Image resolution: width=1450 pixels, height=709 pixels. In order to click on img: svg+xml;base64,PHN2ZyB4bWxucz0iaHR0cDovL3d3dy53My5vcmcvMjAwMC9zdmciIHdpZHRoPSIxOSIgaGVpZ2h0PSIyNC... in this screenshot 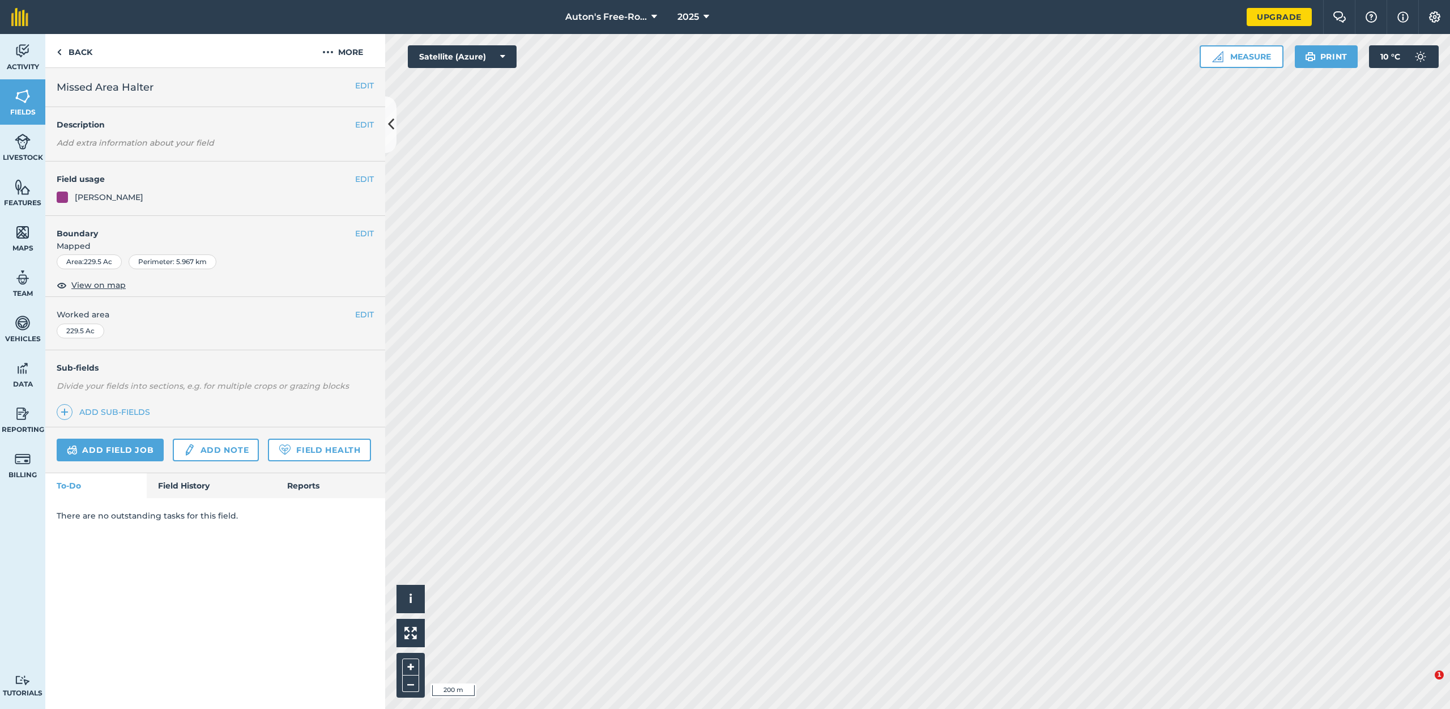, I will do `click(1311, 57)`.